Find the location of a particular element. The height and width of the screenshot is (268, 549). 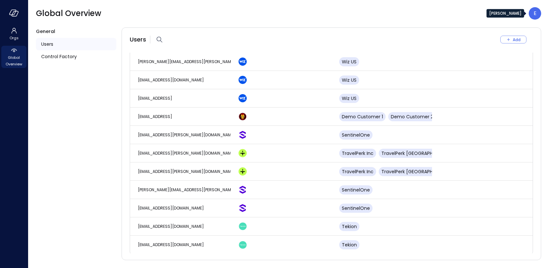

a: Control Factory is located at coordinates (76, 57).